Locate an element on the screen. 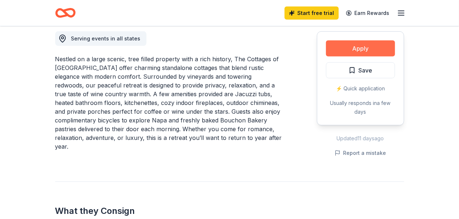 The image size is (459, 219). h2: What they Consign is located at coordinates (230, 211).